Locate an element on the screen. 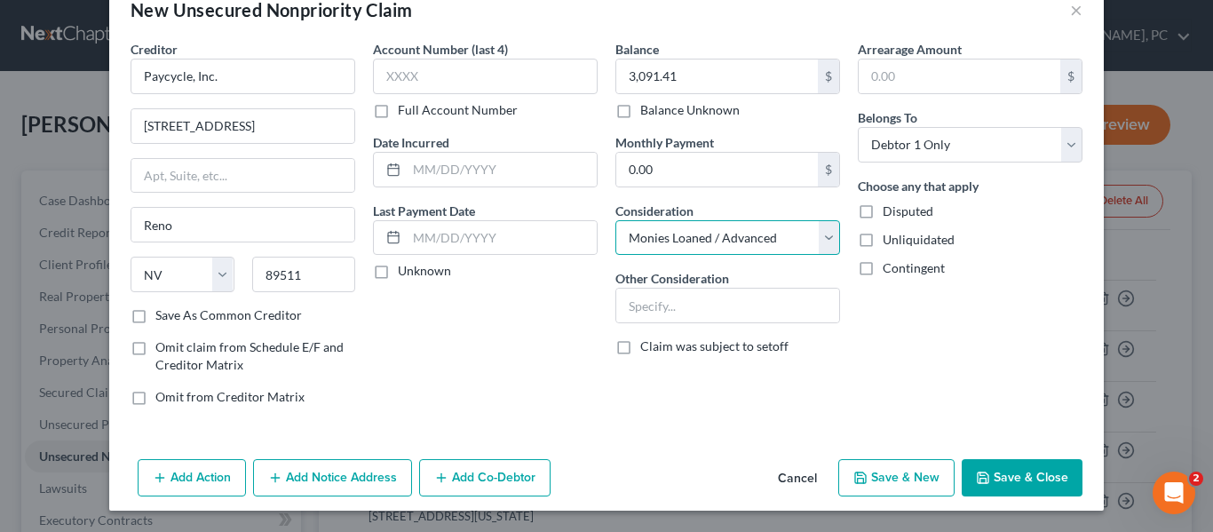 This screenshot has height=532, width=1213. label: Monthly Payment is located at coordinates (664, 142).